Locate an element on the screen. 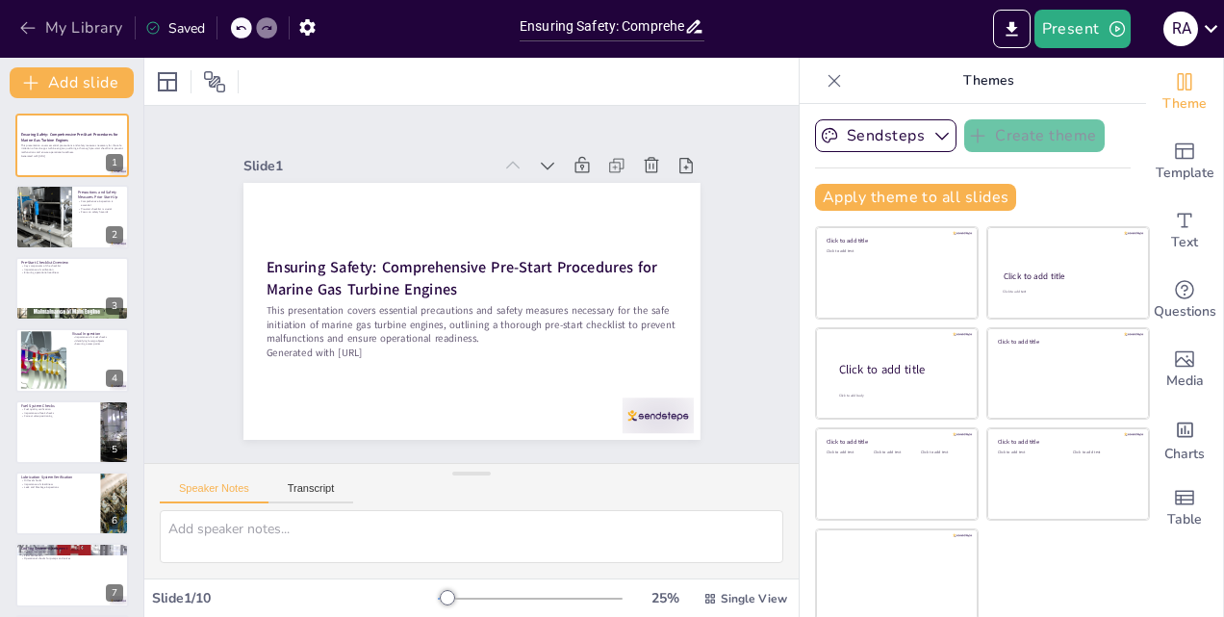  div: Add images, graphics, shapes or video is located at coordinates (1184, 369).